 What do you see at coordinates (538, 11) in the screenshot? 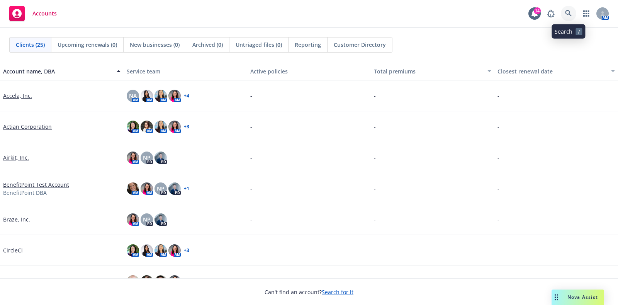
I see `div: 14` at bounding box center [538, 11].